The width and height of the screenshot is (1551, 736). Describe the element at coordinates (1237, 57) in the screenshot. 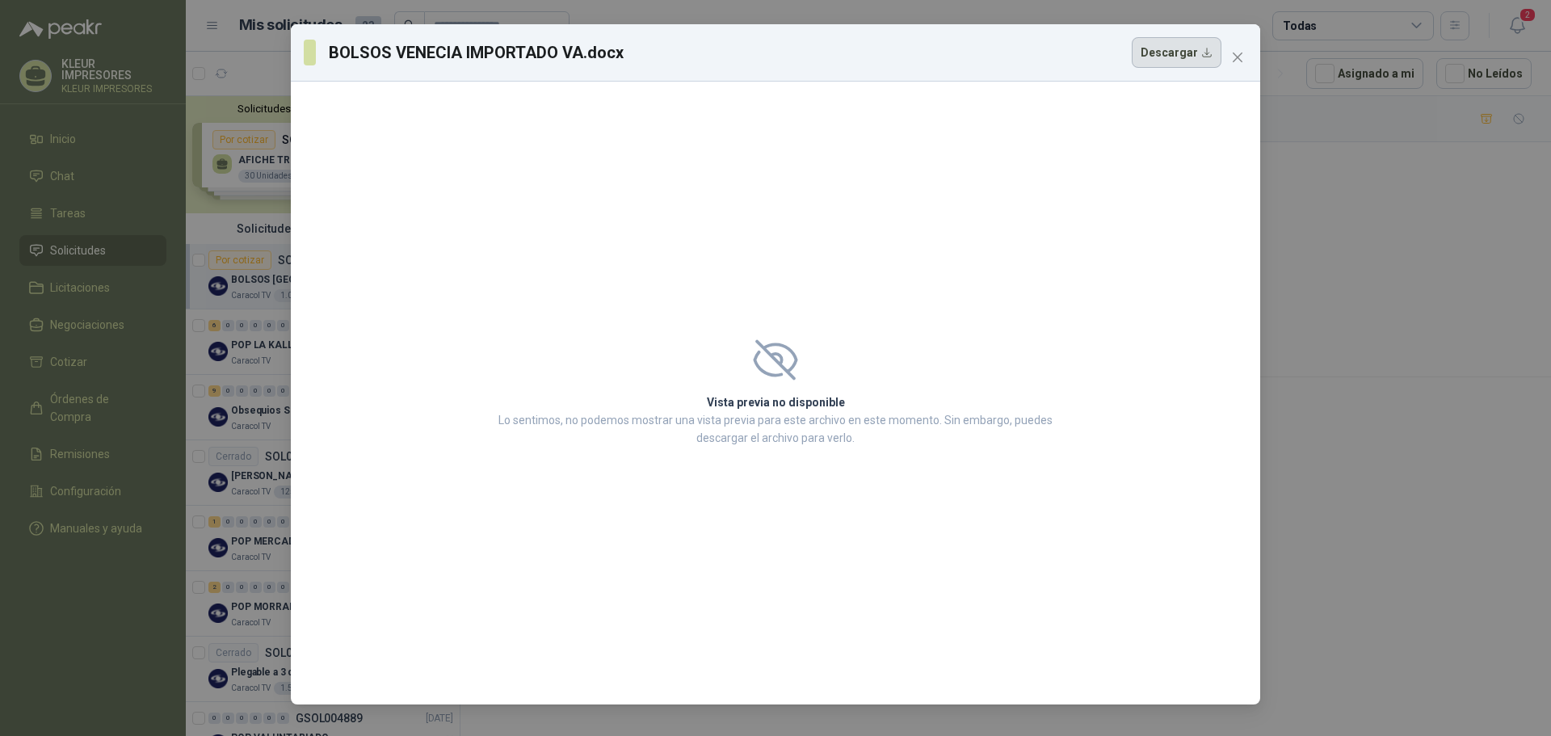

I see `span: close` at that location.